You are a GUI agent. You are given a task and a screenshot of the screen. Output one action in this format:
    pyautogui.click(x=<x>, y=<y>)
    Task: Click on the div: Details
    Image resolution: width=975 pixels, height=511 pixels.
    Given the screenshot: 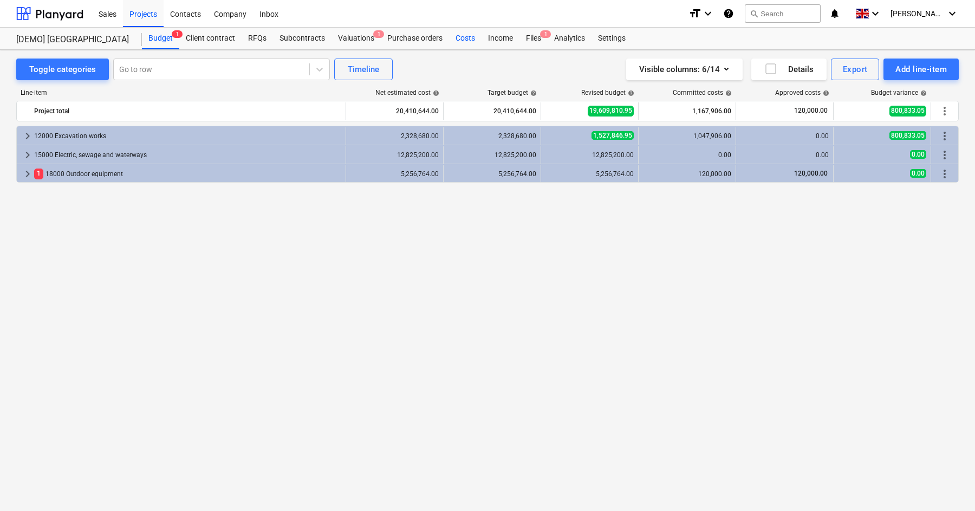 What is the action you would take?
    pyautogui.click(x=788, y=69)
    